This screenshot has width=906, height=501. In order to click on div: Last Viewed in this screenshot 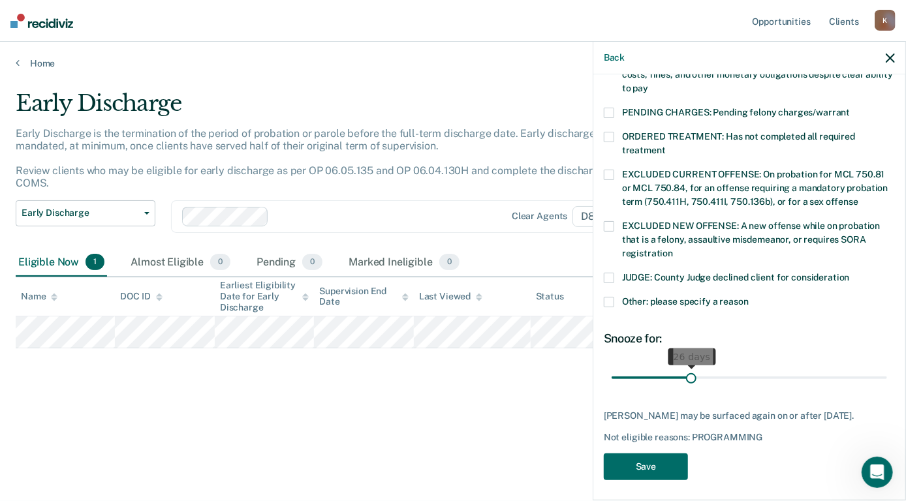, I will do `click(450, 296)`.